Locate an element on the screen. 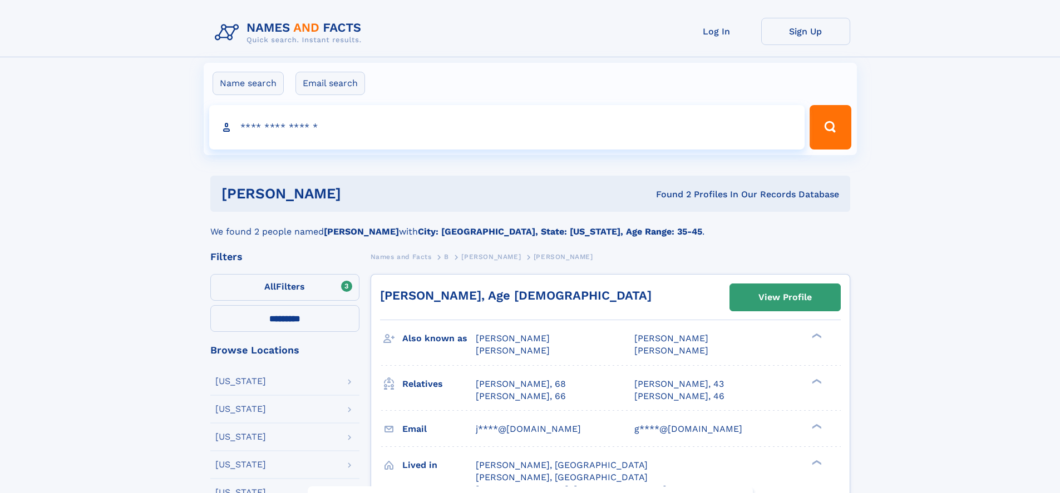 The width and height of the screenshot is (1060, 493). h3: Email is located at coordinates (439, 429).